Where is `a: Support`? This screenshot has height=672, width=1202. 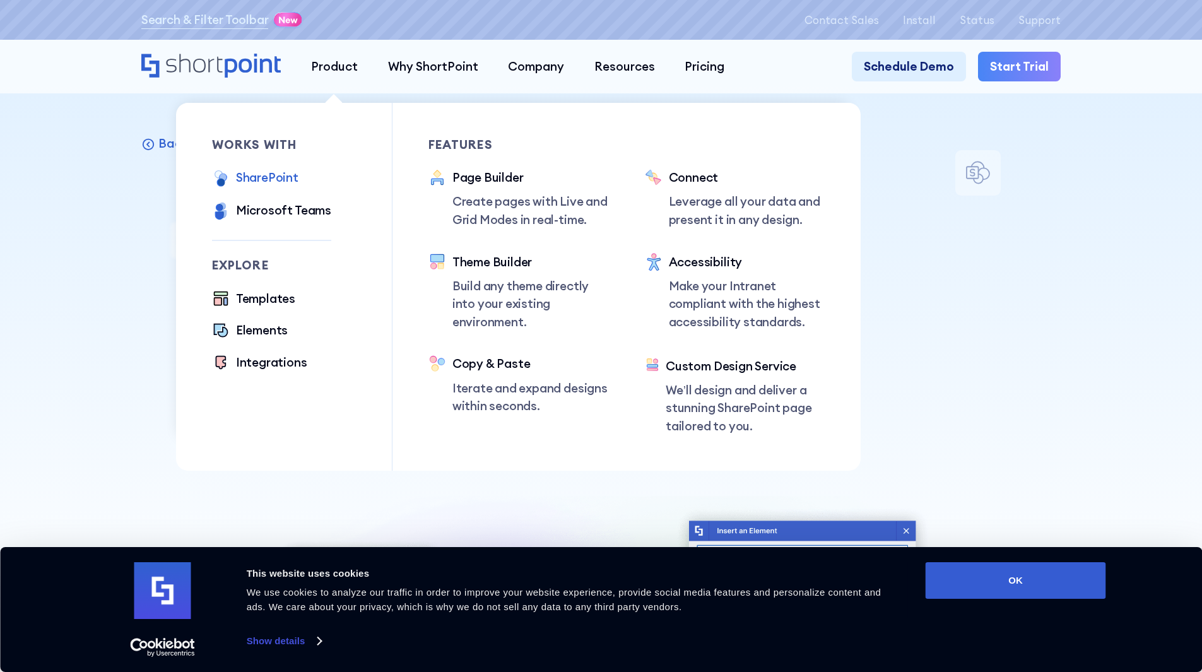 a: Support is located at coordinates (1039, 20).